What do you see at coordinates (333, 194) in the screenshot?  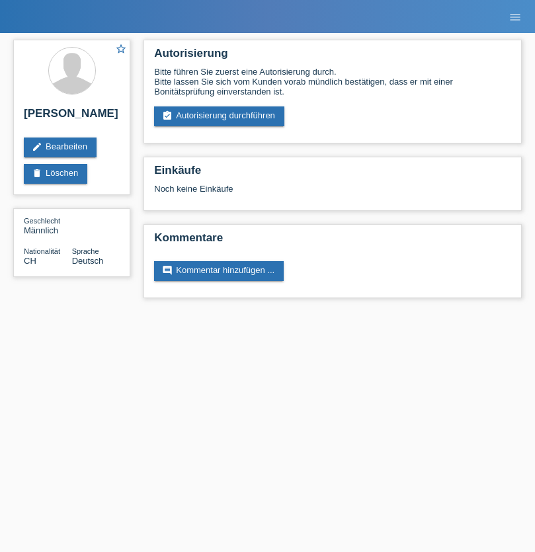 I see `div: Noch keine Einkäufe` at bounding box center [333, 194].